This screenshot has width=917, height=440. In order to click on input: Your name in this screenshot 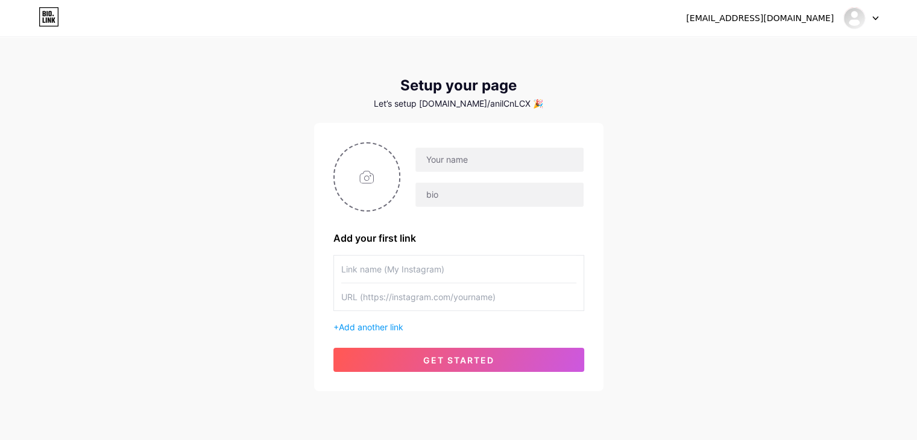, I will do `click(499, 160)`.